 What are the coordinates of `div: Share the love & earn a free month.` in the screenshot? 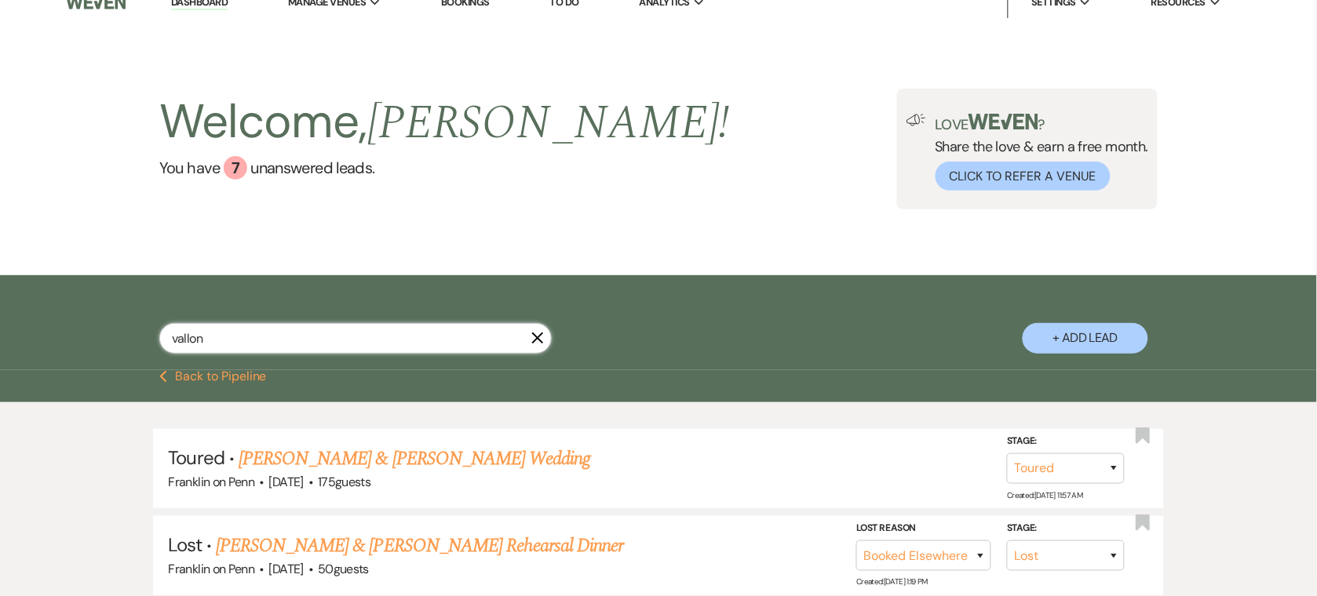 It's located at (1037, 152).